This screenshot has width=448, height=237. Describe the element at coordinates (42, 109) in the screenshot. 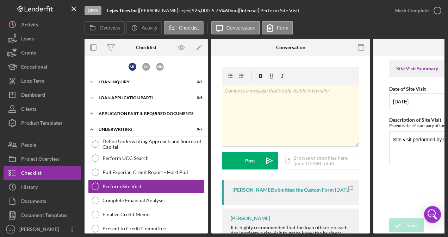

I see `button: Clients` at that location.